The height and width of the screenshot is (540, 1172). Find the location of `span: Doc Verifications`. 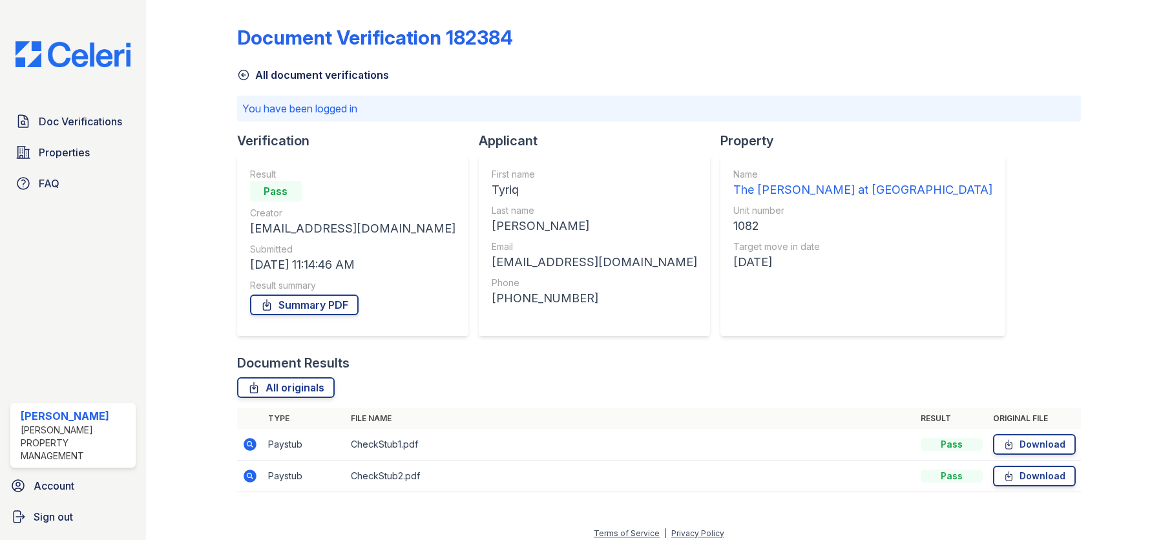

span: Doc Verifications is located at coordinates (80, 121).